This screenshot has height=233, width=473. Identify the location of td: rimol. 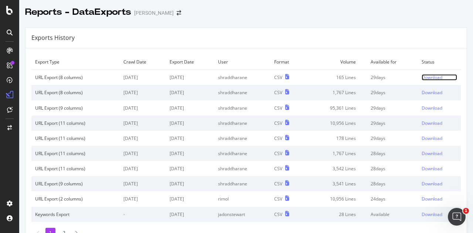
(242, 199).